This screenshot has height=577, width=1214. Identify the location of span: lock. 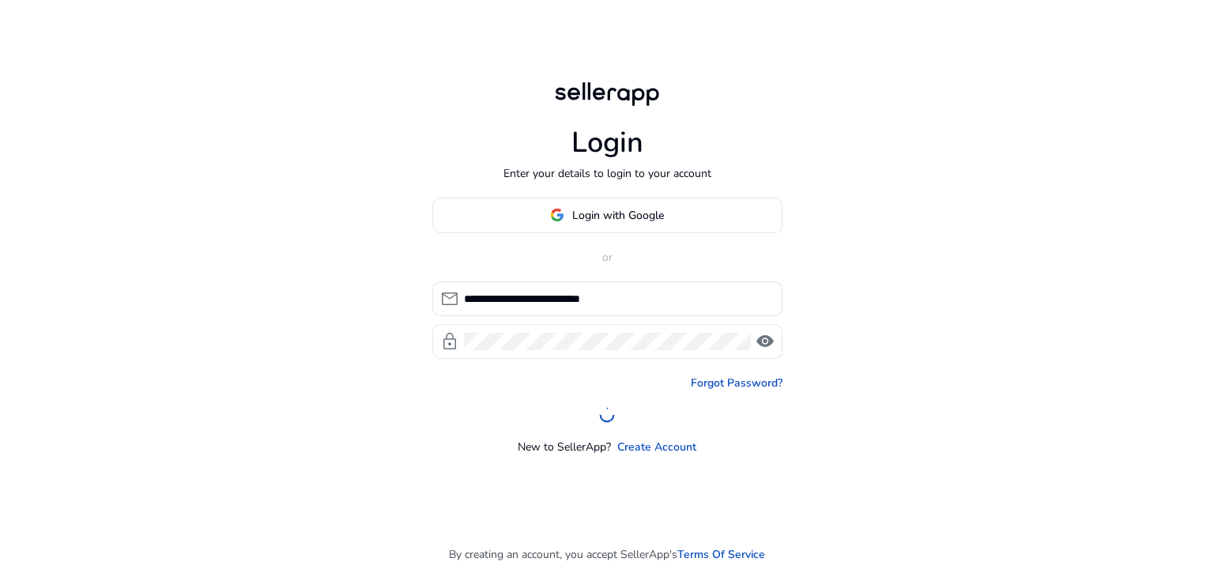
(450, 342).